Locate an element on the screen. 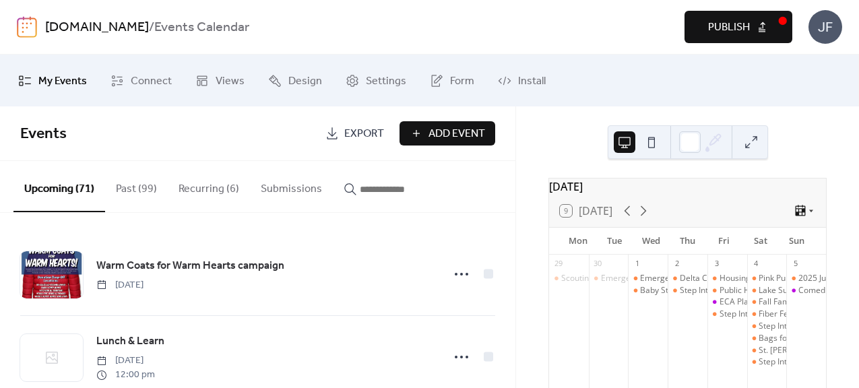  span: Design is located at coordinates (305, 81).